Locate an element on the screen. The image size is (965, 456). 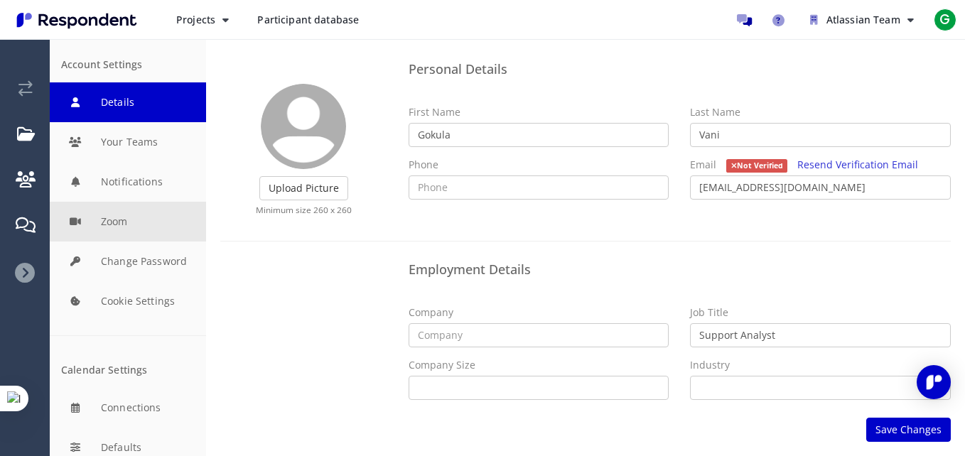
button: Save Changes is located at coordinates (908, 430).